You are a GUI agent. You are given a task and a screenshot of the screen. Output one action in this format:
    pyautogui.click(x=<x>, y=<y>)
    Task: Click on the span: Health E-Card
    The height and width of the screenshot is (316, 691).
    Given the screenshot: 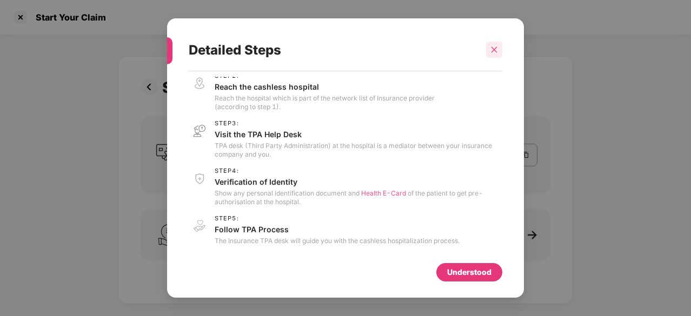 What is the action you would take?
    pyautogui.click(x=383, y=193)
    